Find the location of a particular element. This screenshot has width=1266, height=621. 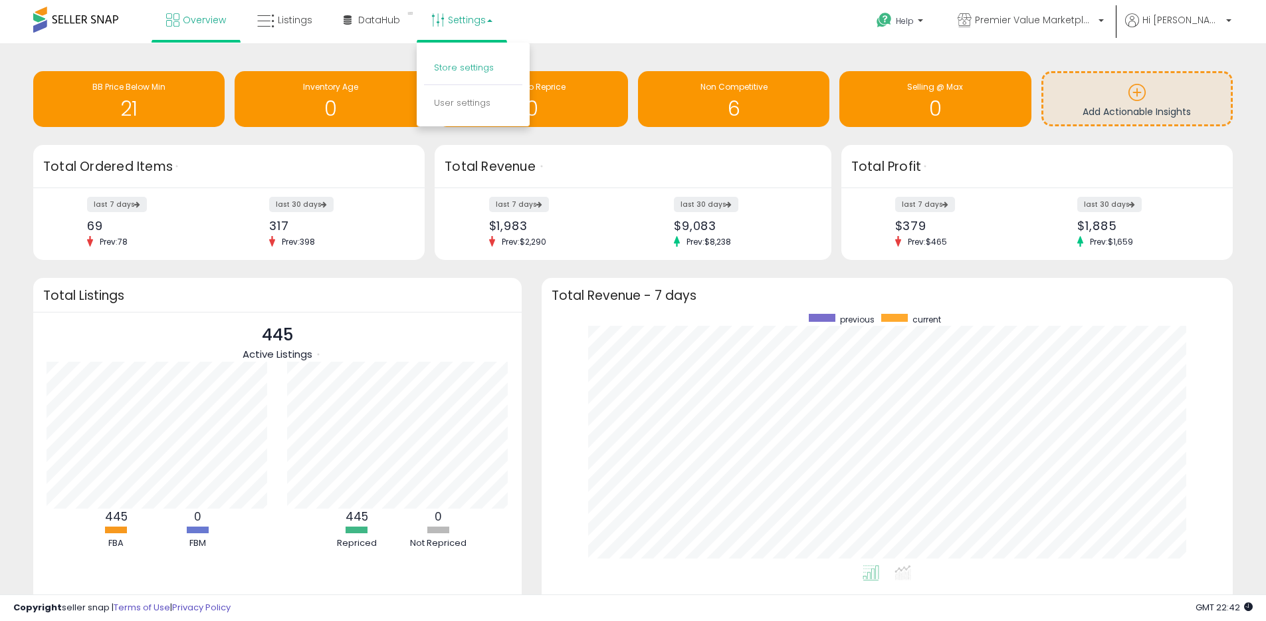

div: $1,885 is located at coordinates (1143, 225).